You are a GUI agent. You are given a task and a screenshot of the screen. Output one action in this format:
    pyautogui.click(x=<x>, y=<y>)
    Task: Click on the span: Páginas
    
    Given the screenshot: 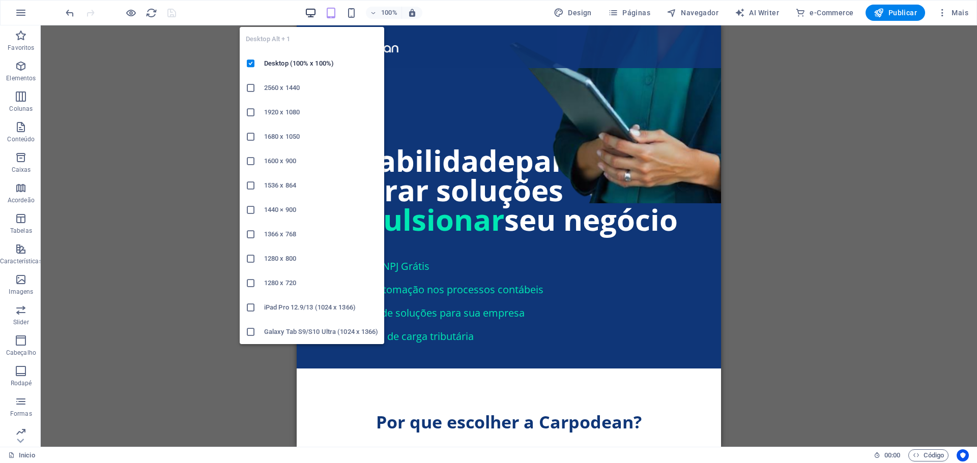 What is the action you would take?
    pyautogui.click(x=629, y=13)
    